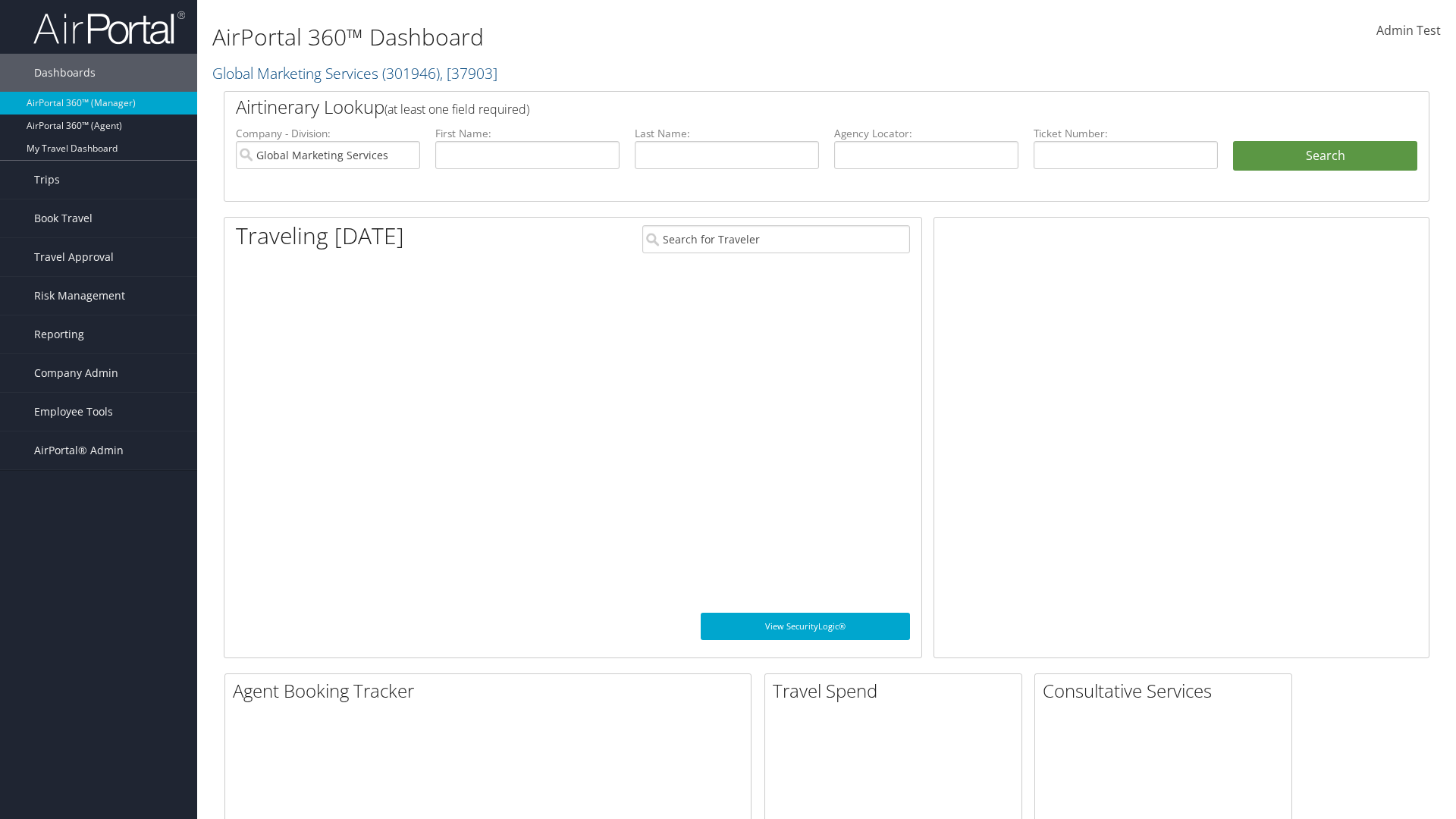 This screenshot has width=1456, height=819. I want to click on span: Admin Test, so click(1408, 30).